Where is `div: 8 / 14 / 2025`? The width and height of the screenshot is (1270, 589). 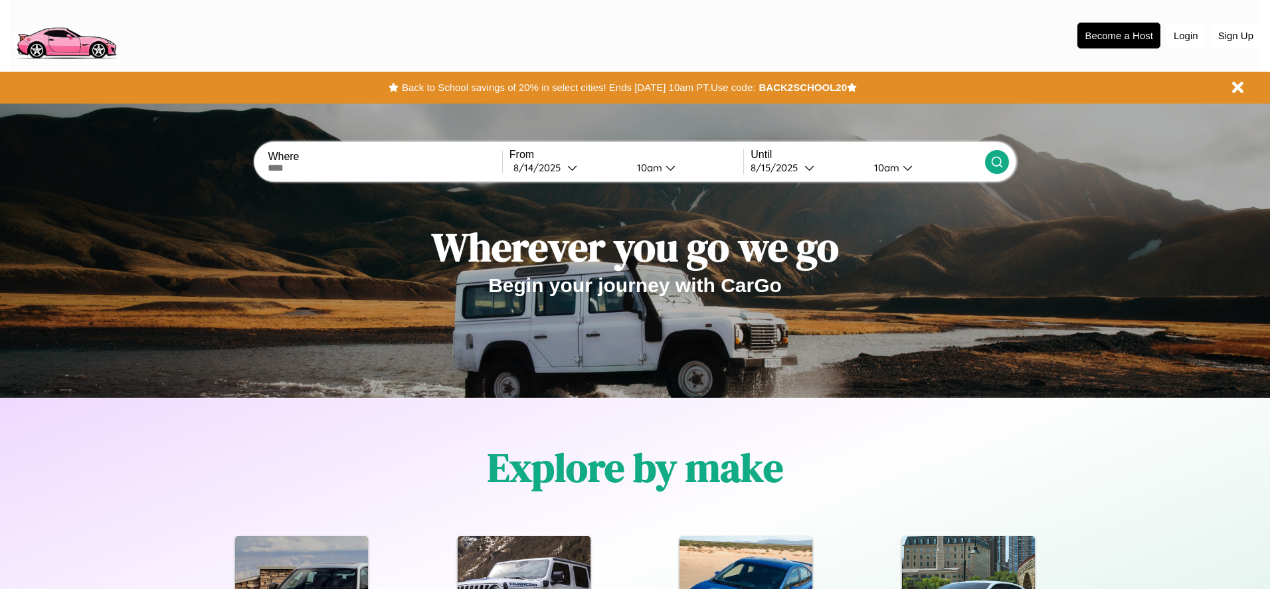
div: 8 / 14 / 2025 is located at coordinates (540, 167).